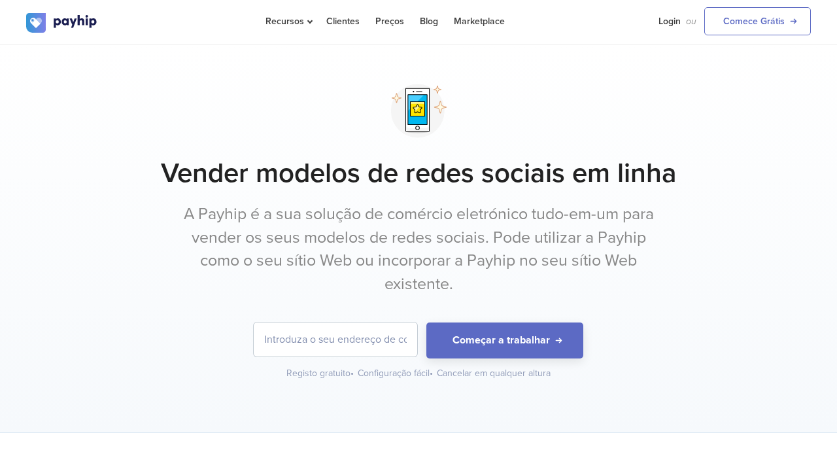 This screenshot has height=471, width=837. What do you see at coordinates (418, 111) in the screenshot?
I see `img: svg+xml;utf8,%3Csvg%20viewBox%3D%220%200%20100%20100%22%20xmlns%3D%22http%3A%2F%2Fwww.w3.org%2F20...` at bounding box center [418, 111].